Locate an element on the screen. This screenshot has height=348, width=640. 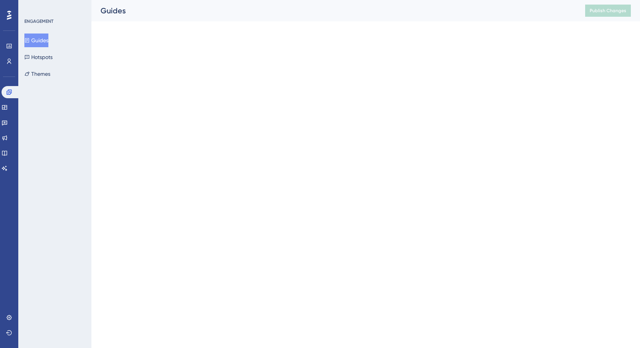
div: Guides is located at coordinates (333, 11).